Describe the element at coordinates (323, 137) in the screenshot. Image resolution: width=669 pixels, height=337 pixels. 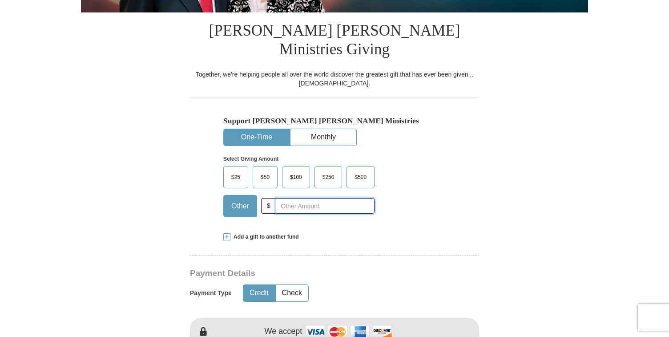
I see `button: Monthly` at that location.